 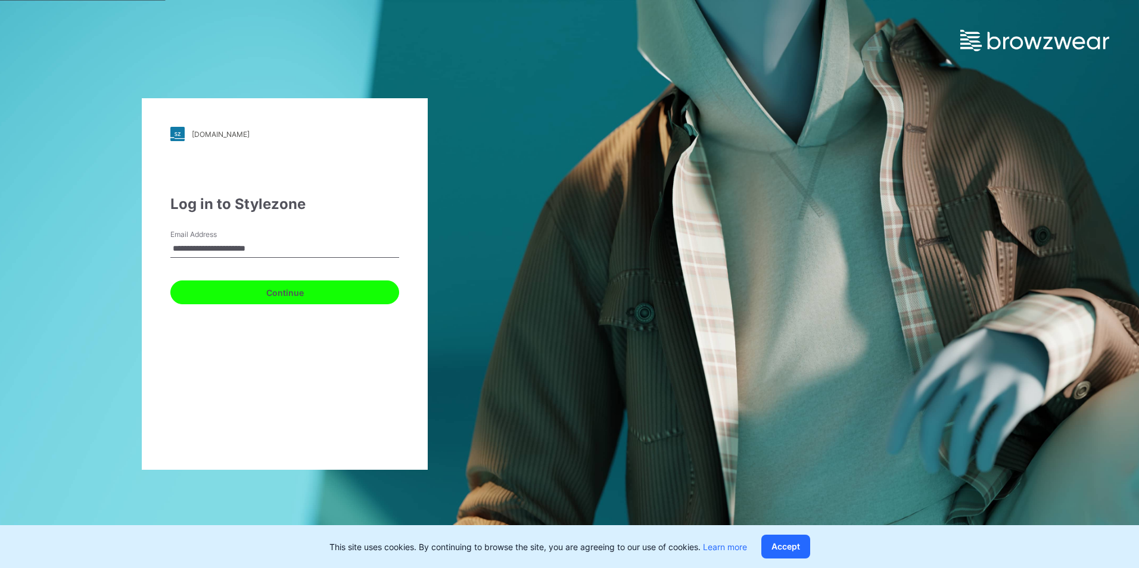 What do you see at coordinates (178, 134) in the screenshot?
I see `img: stylezone-logo.562084cfcfab977791bfbf7441f1a819.svg` at bounding box center [178, 134].